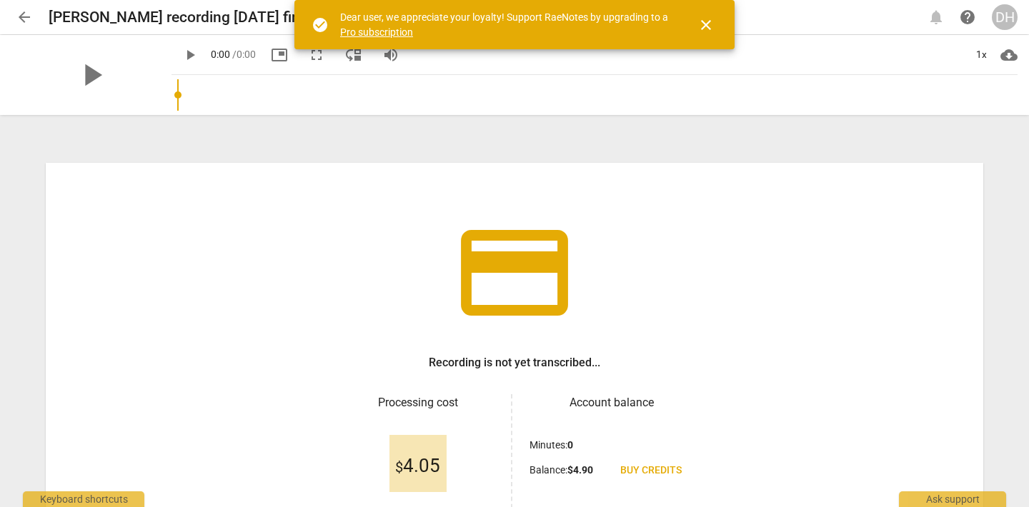  I want to click on div: Dear user, we appreciate your loyalty! Support RaeNotes by upgrading to a, so click(506, 24).